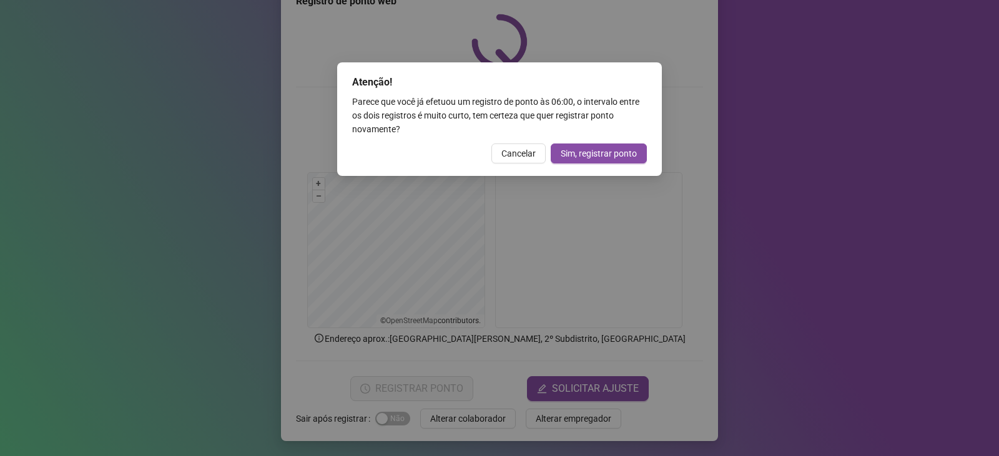 The width and height of the screenshot is (999, 456). What do you see at coordinates (499, 82) in the screenshot?
I see `div: Atenção!` at bounding box center [499, 82].